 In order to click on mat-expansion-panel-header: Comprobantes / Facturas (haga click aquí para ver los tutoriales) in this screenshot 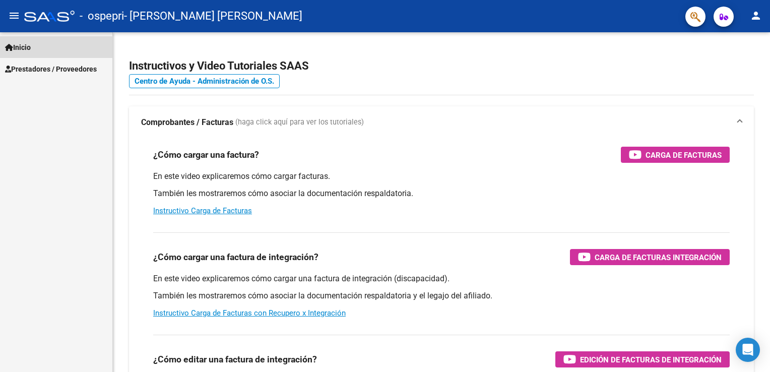, I will do `click(441, 122)`.